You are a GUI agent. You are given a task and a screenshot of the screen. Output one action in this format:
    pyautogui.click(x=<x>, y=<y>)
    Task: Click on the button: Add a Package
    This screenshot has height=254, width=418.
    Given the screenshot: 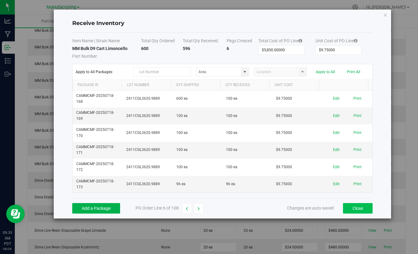 What is the action you would take?
    pyautogui.click(x=96, y=208)
    